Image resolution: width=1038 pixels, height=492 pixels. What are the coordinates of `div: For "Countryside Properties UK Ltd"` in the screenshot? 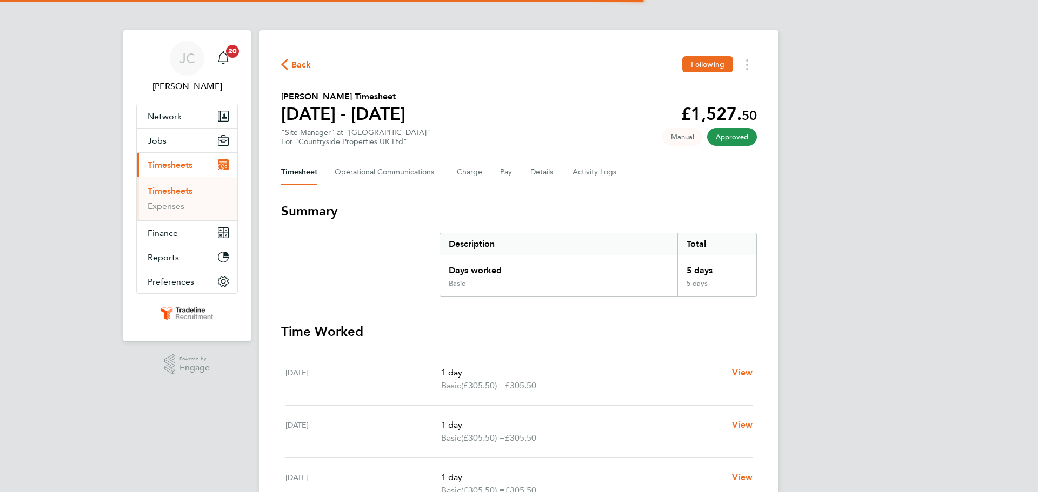 It's located at (356, 142).